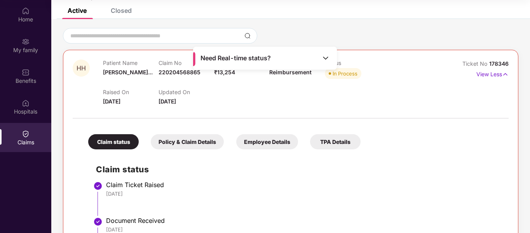  What do you see at coordinates (499, 63) in the screenshot?
I see `span: 178346` at bounding box center [499, 63].